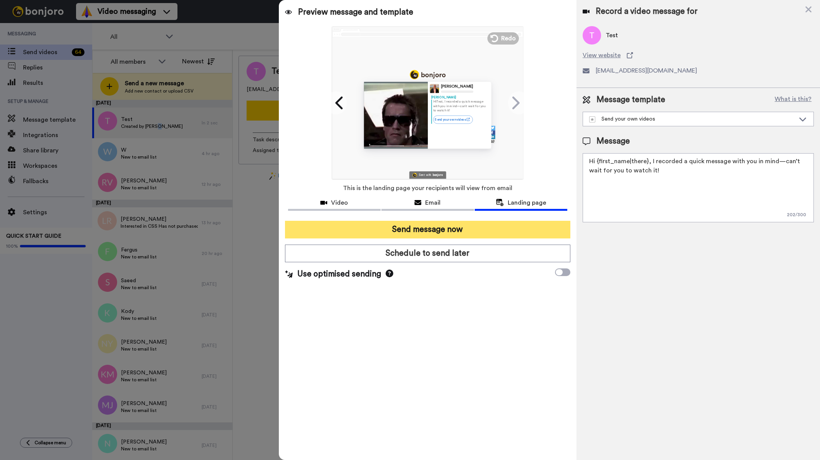 This screenshot has height=460, width=820. Describe the element at coordinates (427, 188) in the screenshot. I see `span: This is the landing page your recipients will view from email` at that location.